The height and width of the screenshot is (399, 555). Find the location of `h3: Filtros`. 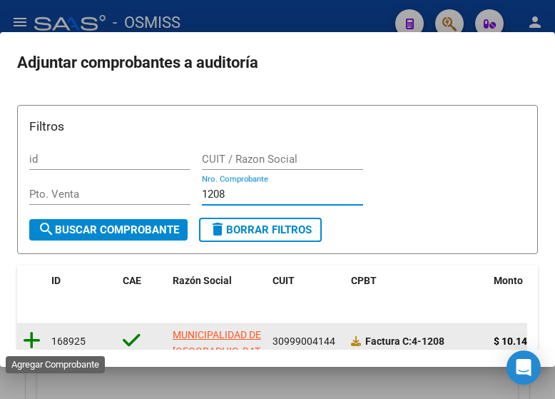

h3: Filtros is located at coordinates (277, 126).